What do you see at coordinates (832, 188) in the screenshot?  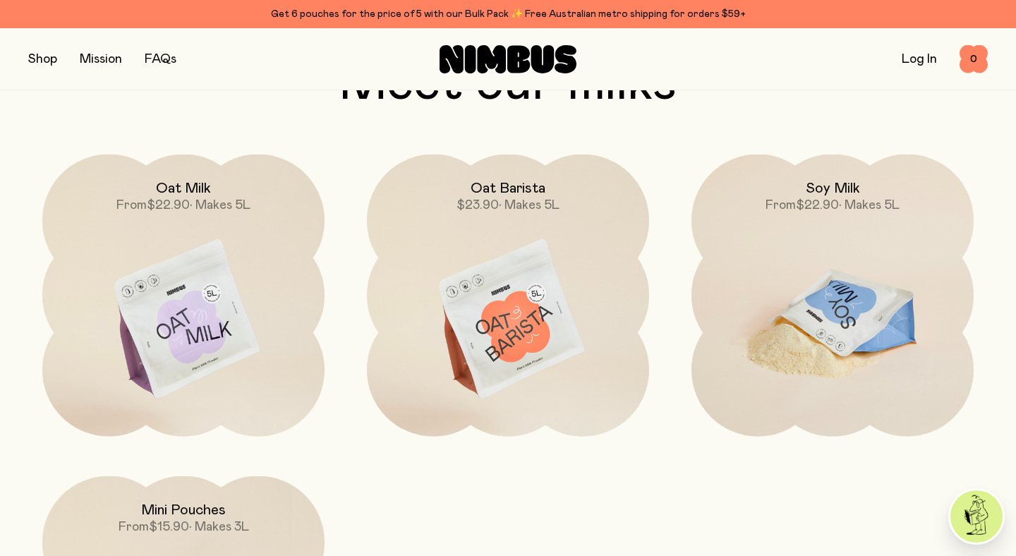 I see `h2: Soy Milk` at bounding box center [832, 188].